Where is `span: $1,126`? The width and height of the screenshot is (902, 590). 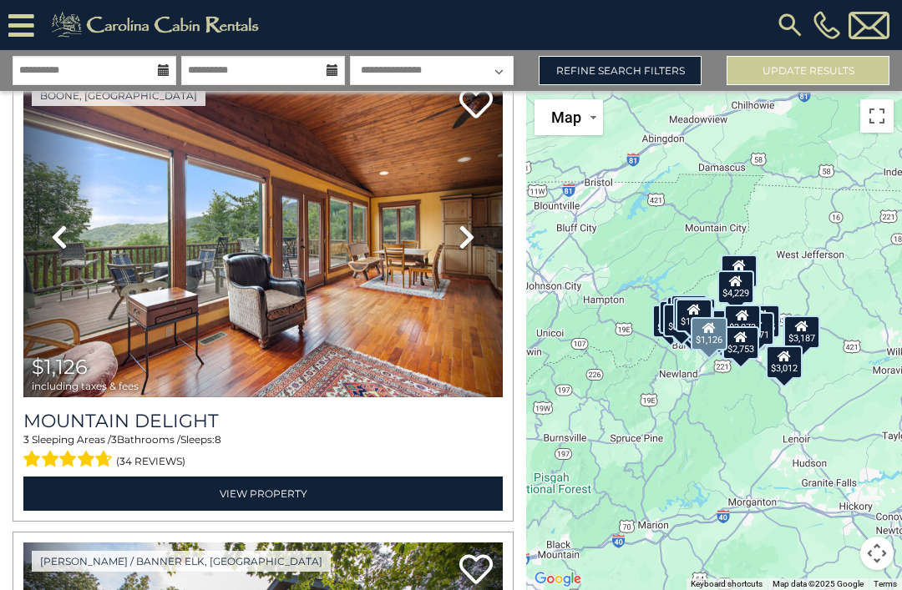
span: $1,126 is located at coordinates (59, 367).